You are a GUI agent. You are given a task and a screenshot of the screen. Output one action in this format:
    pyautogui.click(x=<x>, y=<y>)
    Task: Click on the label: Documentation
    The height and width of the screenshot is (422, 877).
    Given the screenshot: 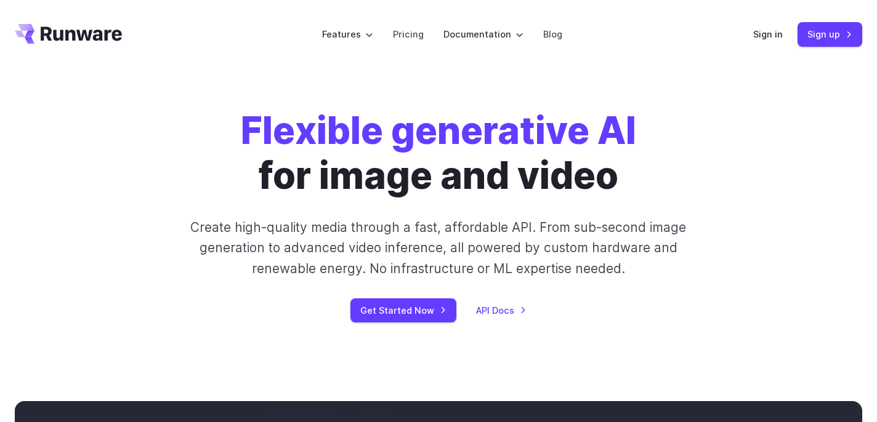 What is the action you would take?
    pyautogui.click(x=483, y=34)
    